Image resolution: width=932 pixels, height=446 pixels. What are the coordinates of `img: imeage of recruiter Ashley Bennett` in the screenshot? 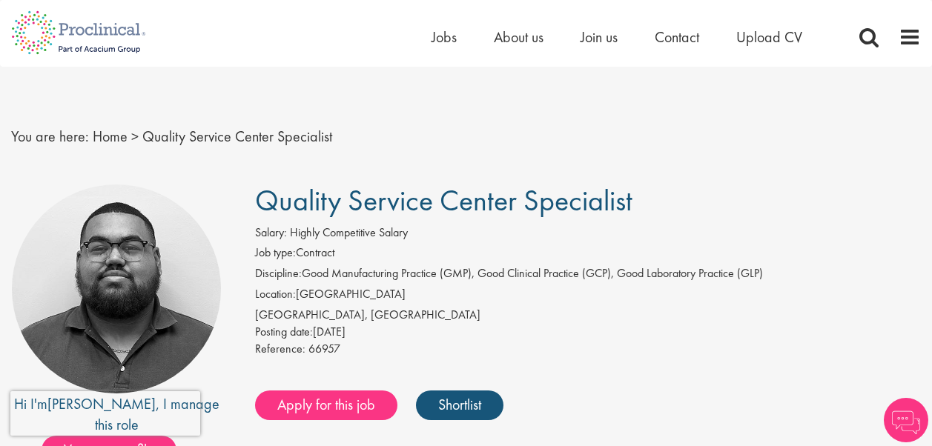 It's located at (116, 289).